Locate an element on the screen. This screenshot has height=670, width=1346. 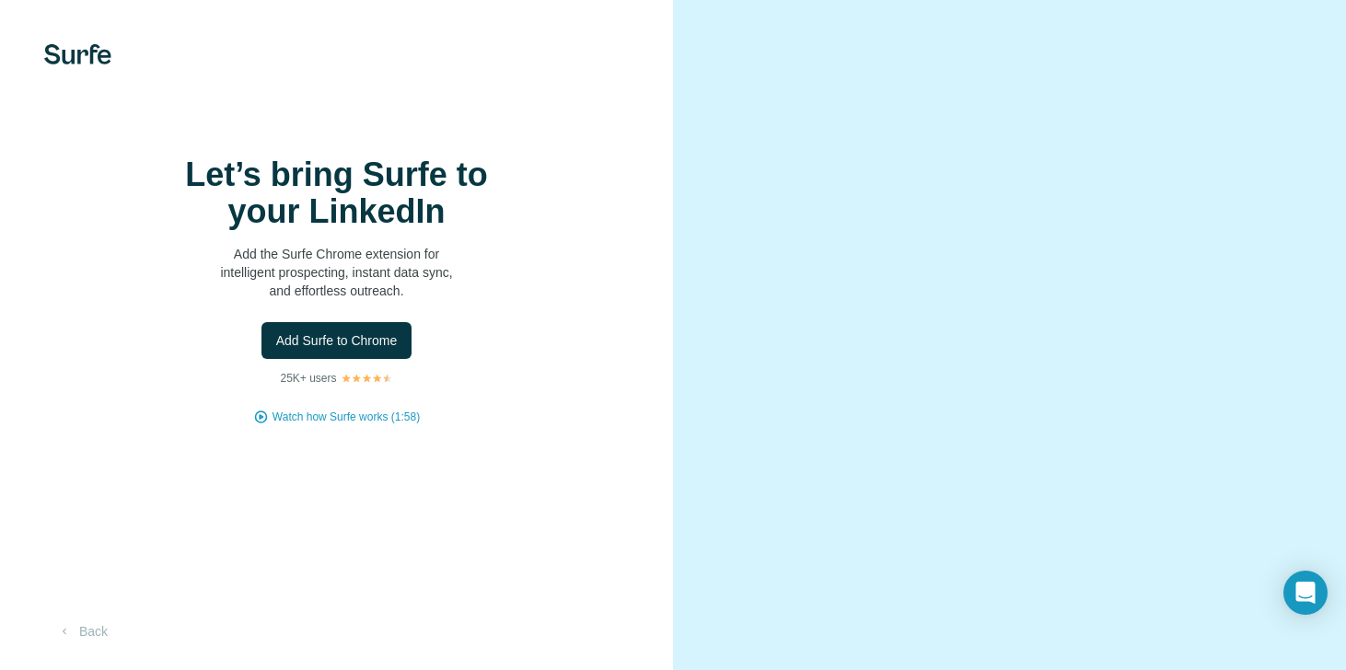
img: Surfe's logo is located at coordinates (77, 54).